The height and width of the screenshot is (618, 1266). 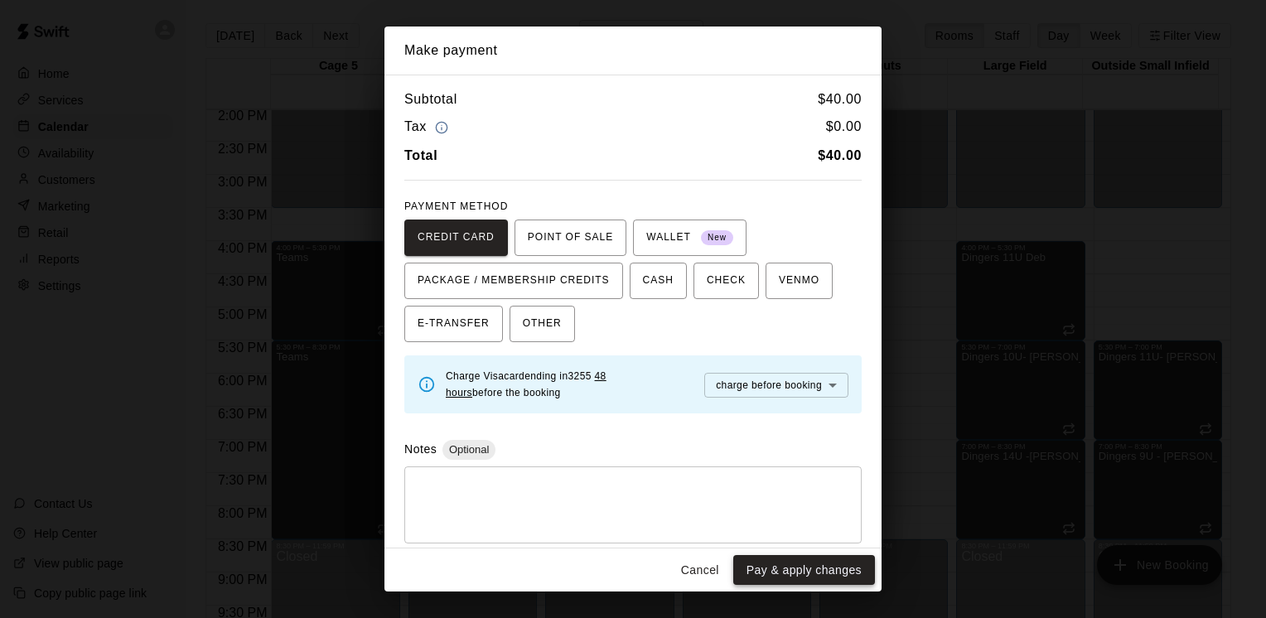 What do you see at coordinates (514, 281) in the screenshot?
I see `button: PACKAGE / MEMBERSHIP CREDITS` at bounding box center [514, 281].